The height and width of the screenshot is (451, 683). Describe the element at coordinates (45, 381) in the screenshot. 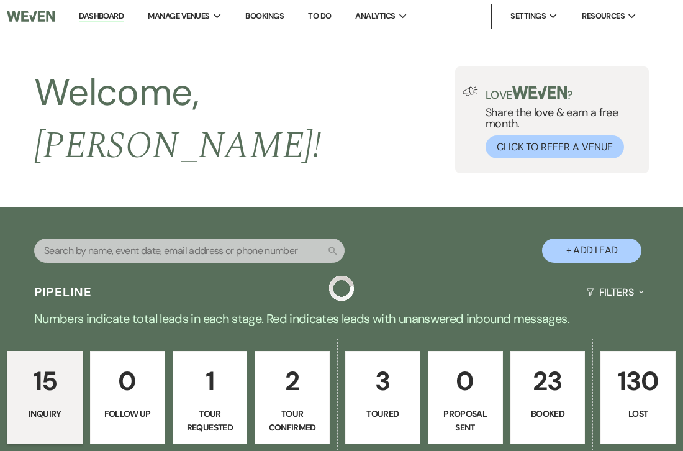

I see `p: 15` at that location.